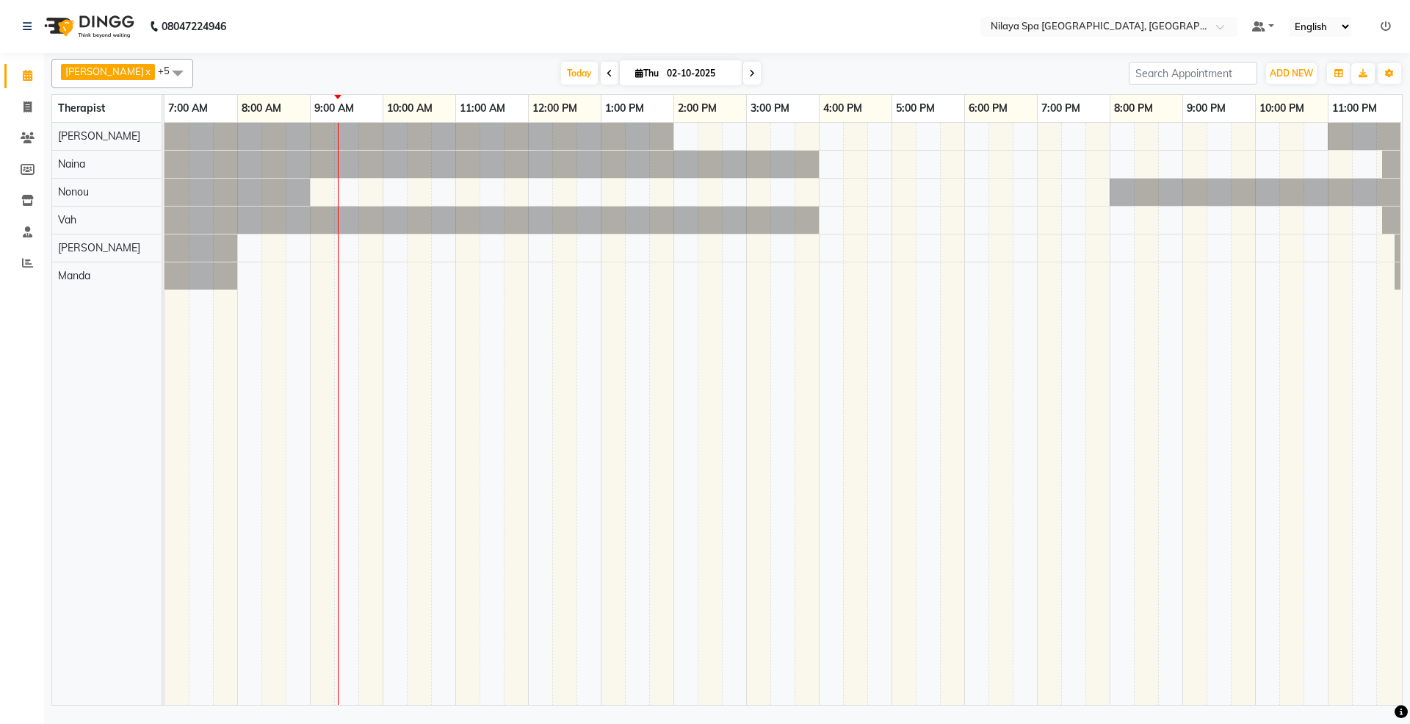 The width and height of the screenshot is (1410, 724). Describe the element at coordinates (1291, 73) in the screenshot. I see `span: ADD NEW` at that location.